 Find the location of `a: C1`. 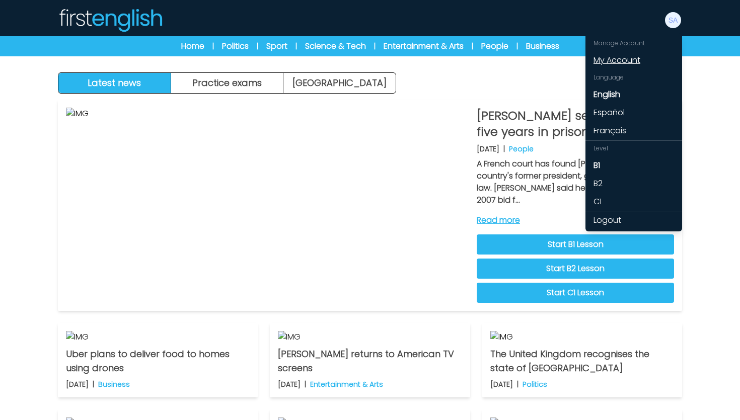

a: C1 is located at coordinates (633, 202).